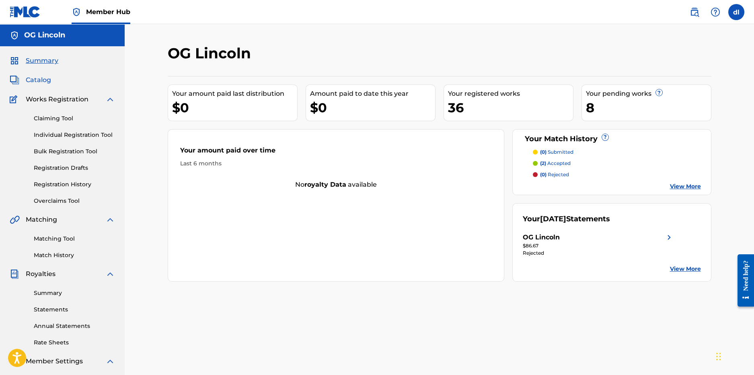 This screenshot has height=375, width=754. Describe the element at coordinates (14, 27) in the screenshot. I see `div: Need help?` at that location.